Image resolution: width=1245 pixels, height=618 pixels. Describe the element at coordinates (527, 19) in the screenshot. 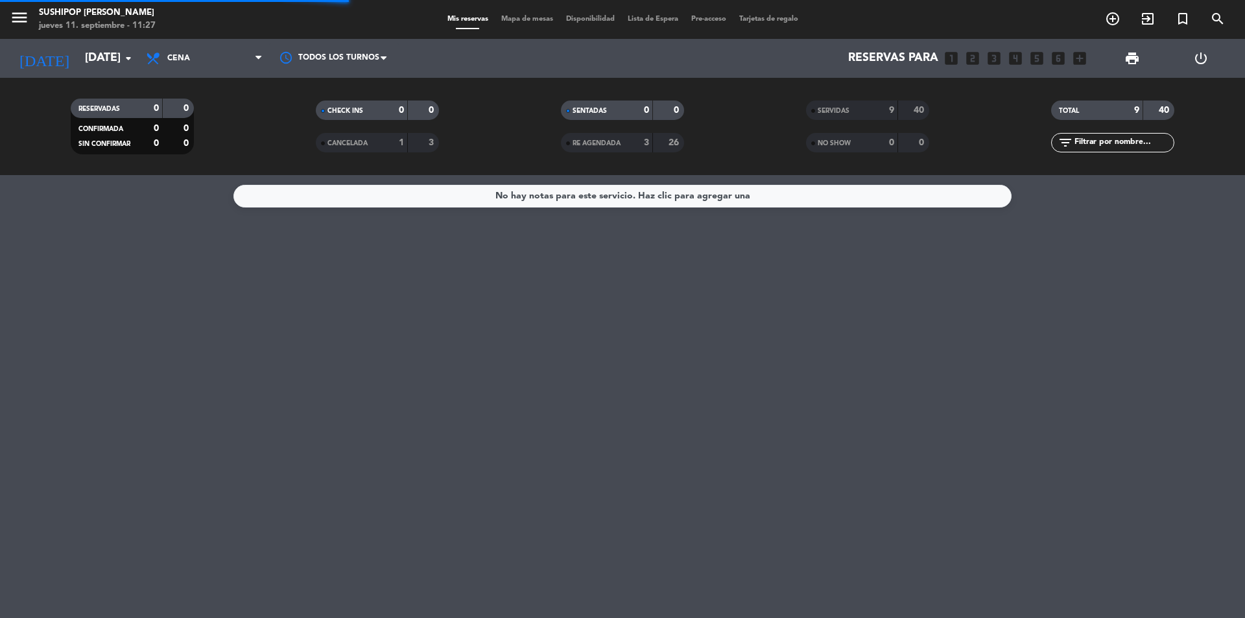

I see `span: Mapa de mesas` at that location.